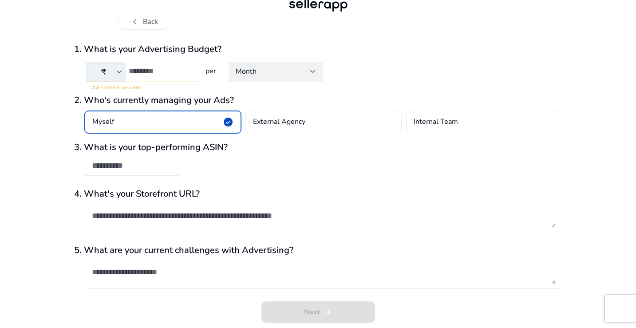 The image size is (636, 328). Describe the element at coordinates (318, 250) in the screenshot. I see `h3: 5. What are your current challenges with Advertising?` at that location.